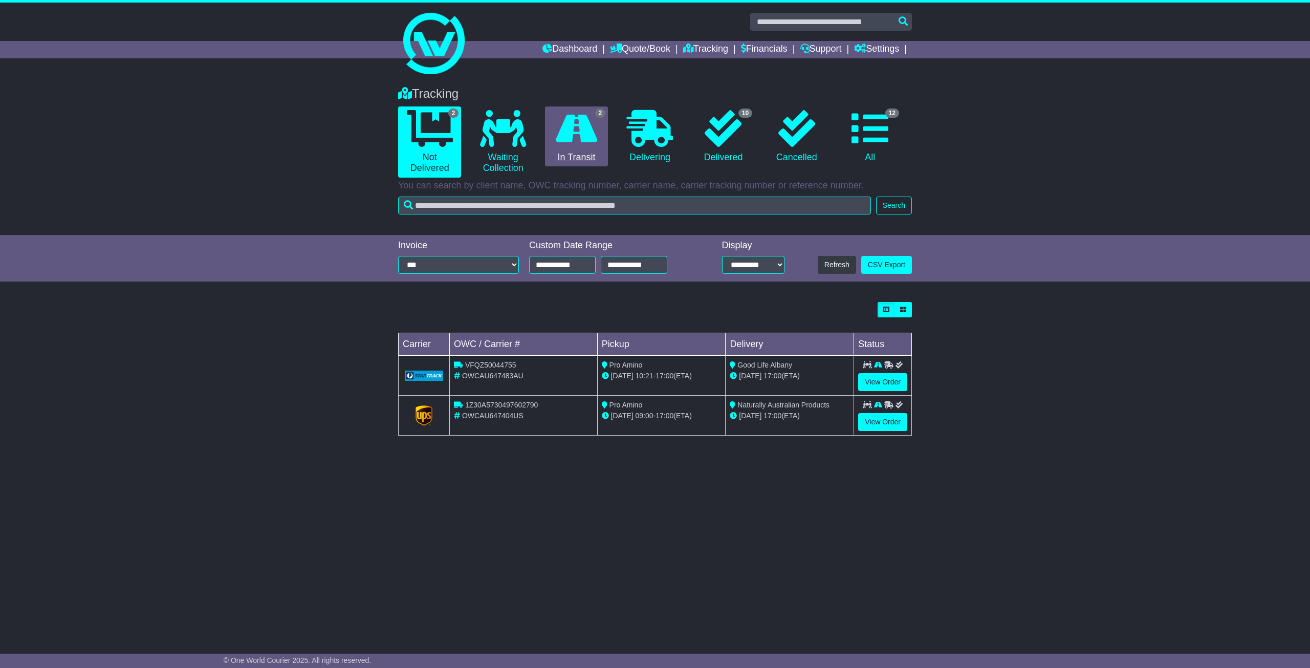 The width and height of the screenshot is (1310, 668). Describe the element at coordinates (649, 137) in the screenshot. I see `a: Delivering` at that location.